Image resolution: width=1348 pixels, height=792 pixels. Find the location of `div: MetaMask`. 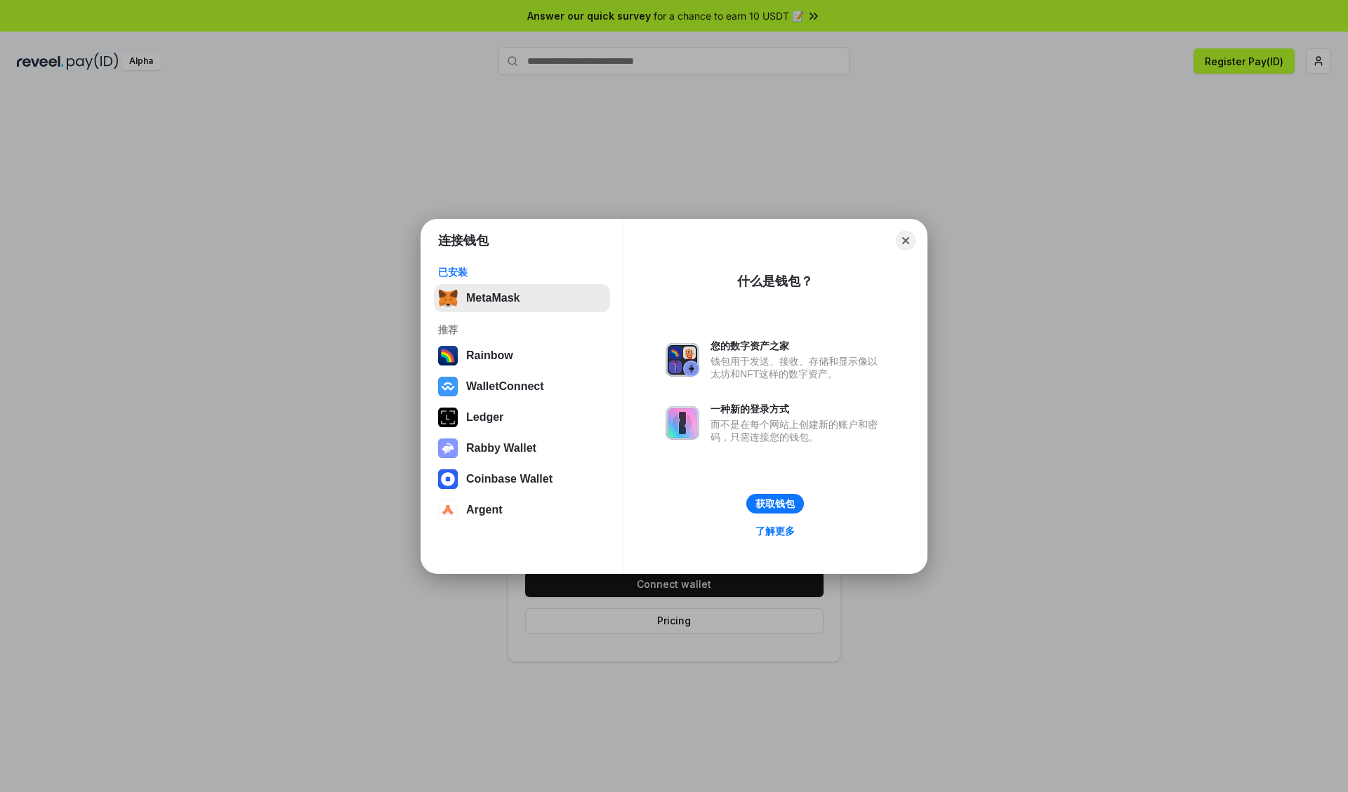

div: MetaMask is located at coordinates (493, 298).